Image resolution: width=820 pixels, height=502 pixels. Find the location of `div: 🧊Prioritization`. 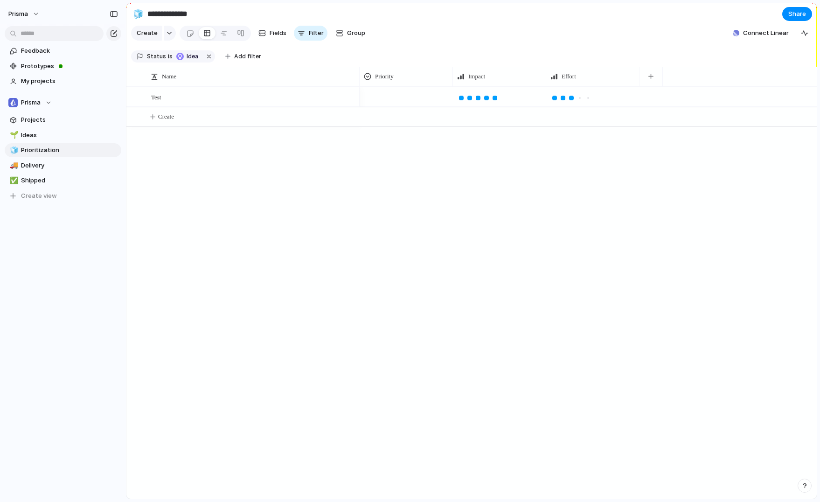

div: 🧊Prioritization is located at coordinates (63, 150).